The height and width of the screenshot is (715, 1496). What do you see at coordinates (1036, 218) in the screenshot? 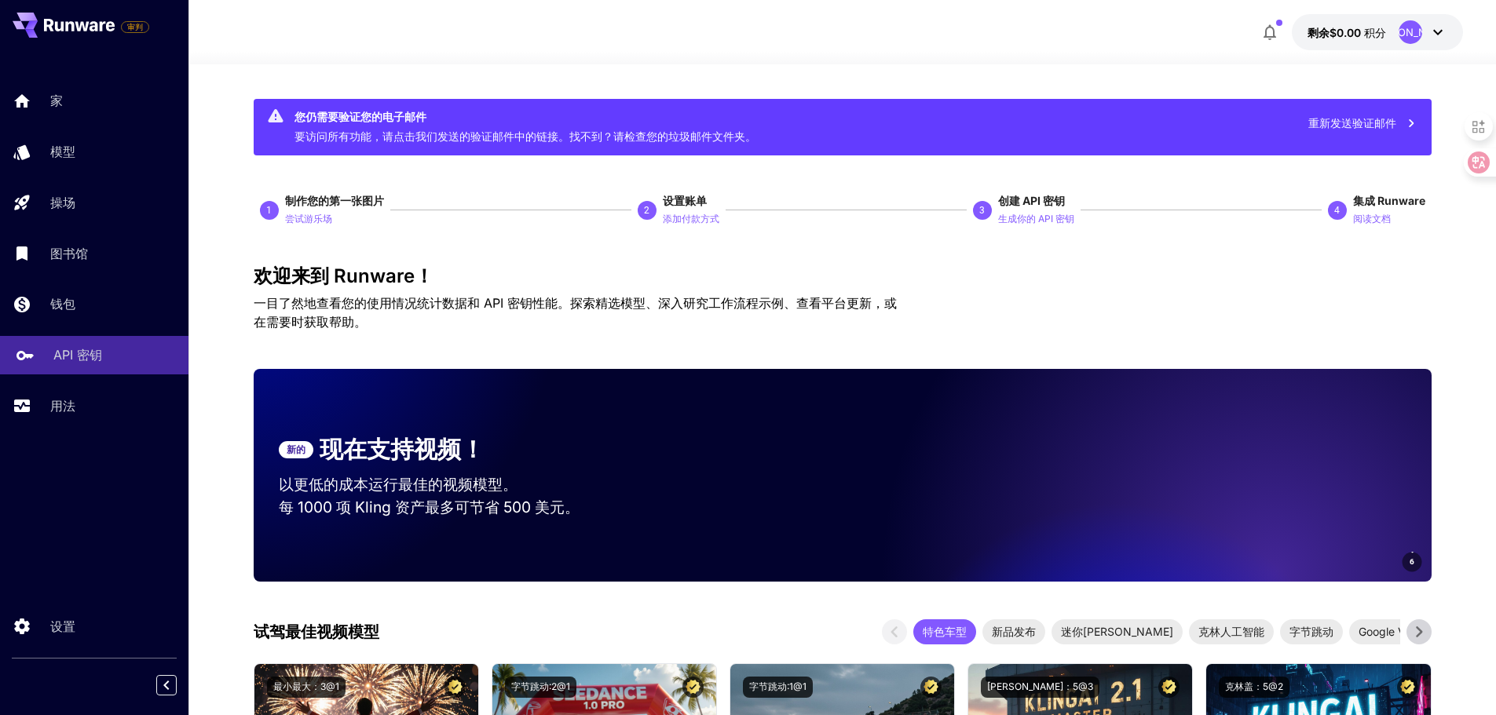
I see `button: 生成你的 API 密钥` at bounding box center [1036, 218].